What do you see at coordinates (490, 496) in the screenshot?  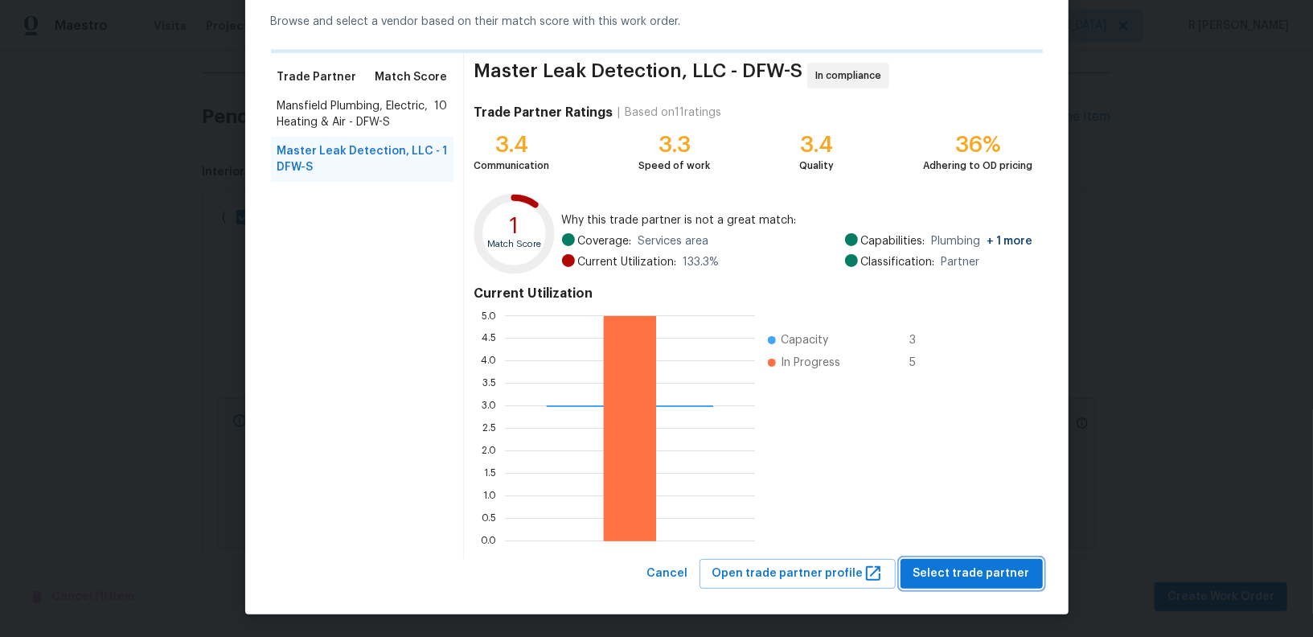 I see `text: 1.0` at bounding box center [490, 496].